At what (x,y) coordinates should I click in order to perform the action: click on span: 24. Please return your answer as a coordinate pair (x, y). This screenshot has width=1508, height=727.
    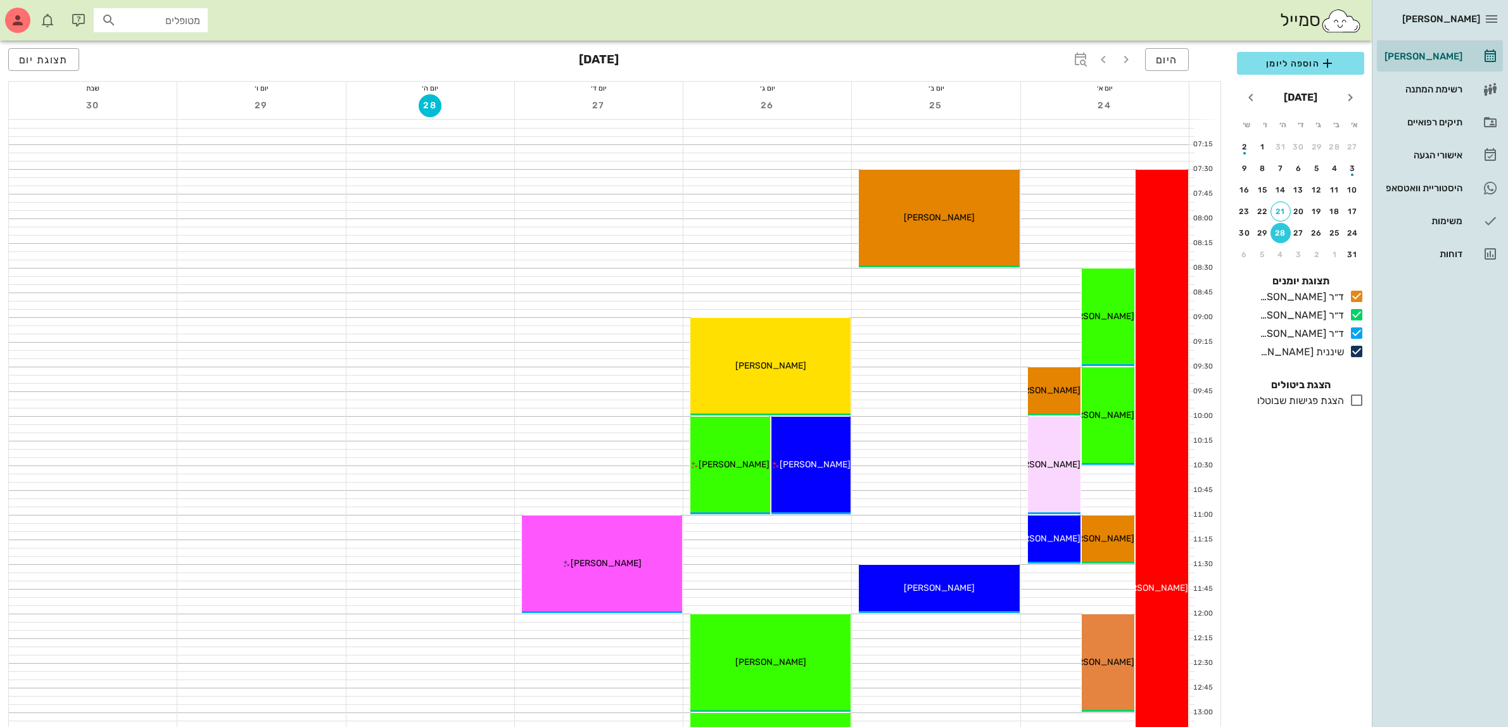
    Looking at the image, I should click on (1105, 105).